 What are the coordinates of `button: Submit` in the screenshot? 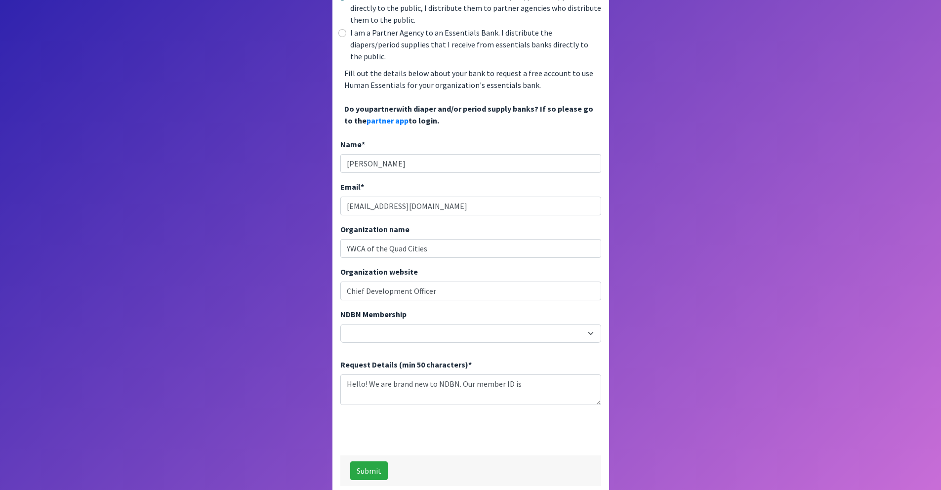 It's located at (369, 471).